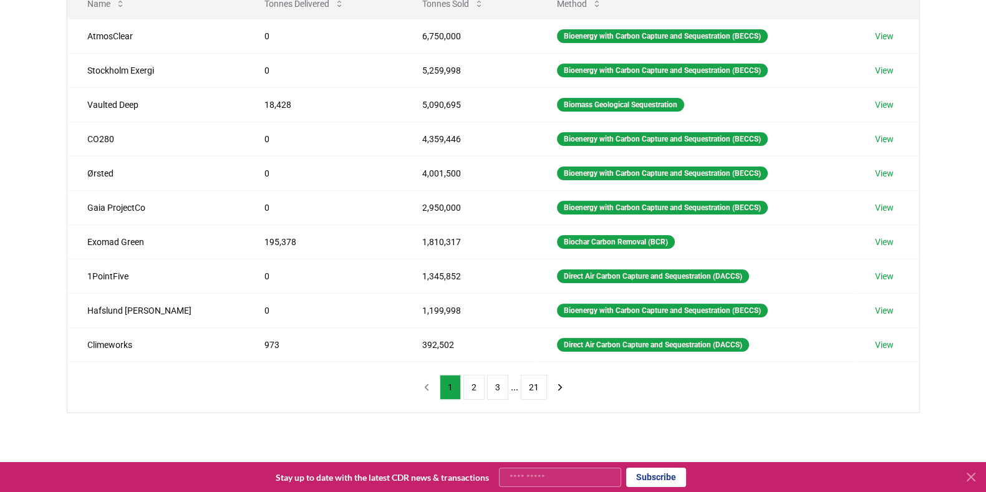 This screenshot has height=492, width=986. What do you see at coordinates (469, 104) in the screenshot?
I see `td: 5,090,695` at bounding box center [469, 104].